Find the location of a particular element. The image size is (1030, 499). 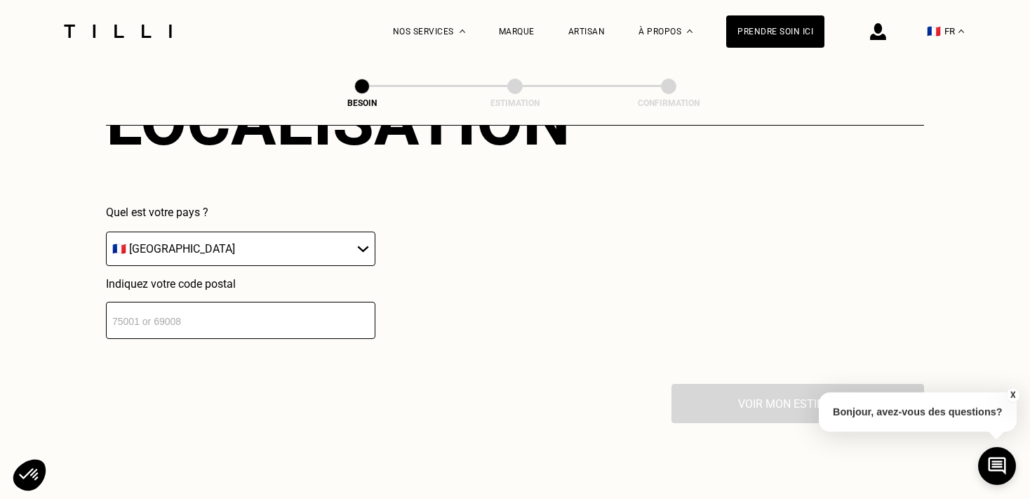

div: Artisan is located at coordinates (587, 32).